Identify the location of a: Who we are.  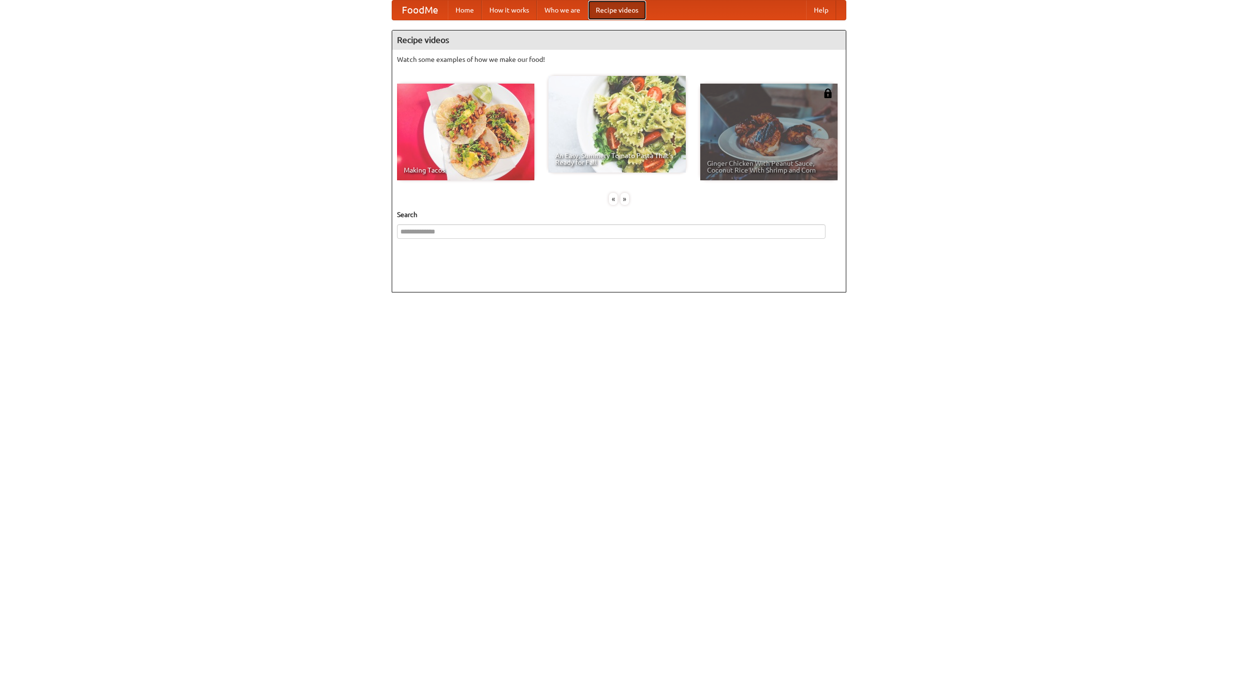
(562, 10).